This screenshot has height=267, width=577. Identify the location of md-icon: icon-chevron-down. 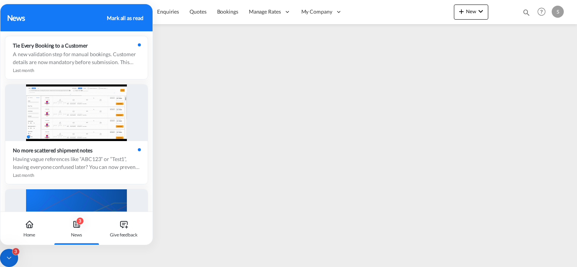
(480, 11).